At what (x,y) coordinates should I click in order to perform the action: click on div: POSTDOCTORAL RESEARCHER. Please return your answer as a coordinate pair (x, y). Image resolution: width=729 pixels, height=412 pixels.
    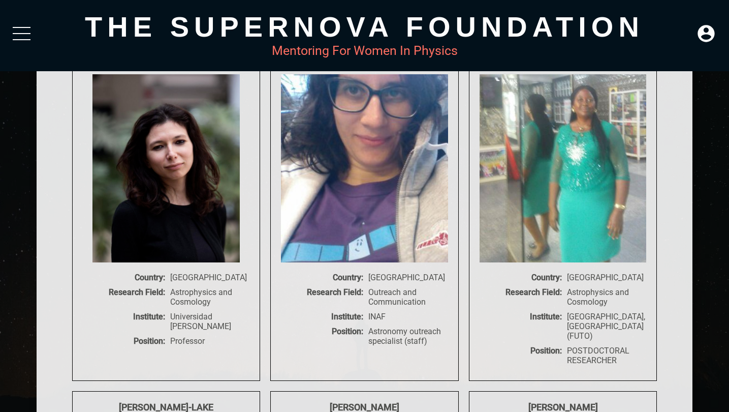
    Looking at the image, I should click on (606, 355).